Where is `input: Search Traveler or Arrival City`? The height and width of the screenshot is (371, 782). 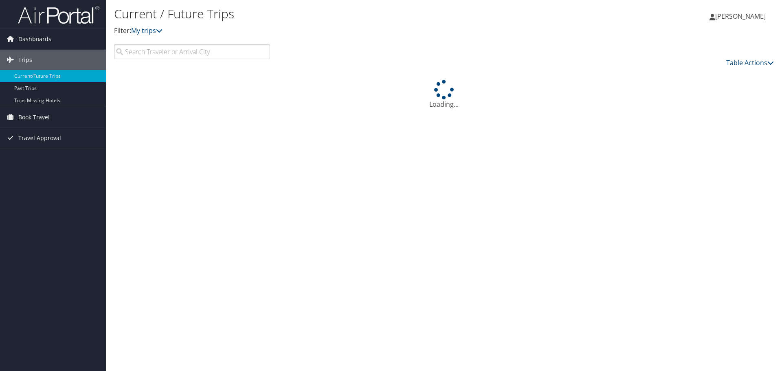
input: Search Traveler or Arrival City is located at coordinates (192, 52).